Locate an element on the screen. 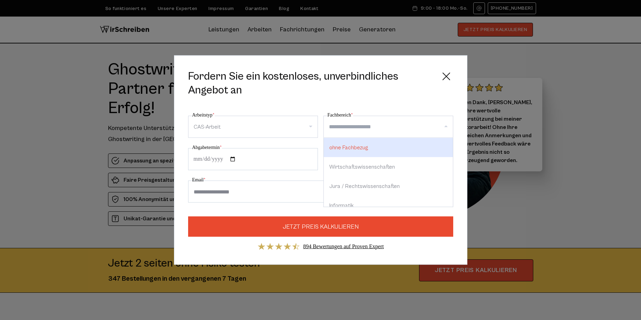 This screenshot has width=641, height=320. div: Informatik is located at coordinates (388, 206).